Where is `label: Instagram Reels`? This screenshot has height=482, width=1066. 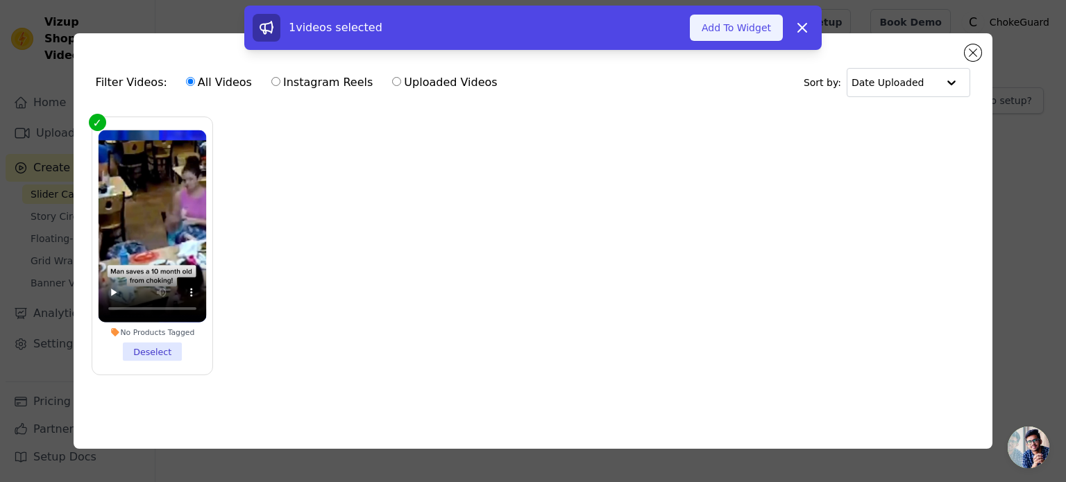 label: Instagram Reels is located at coordinates (322, 83).